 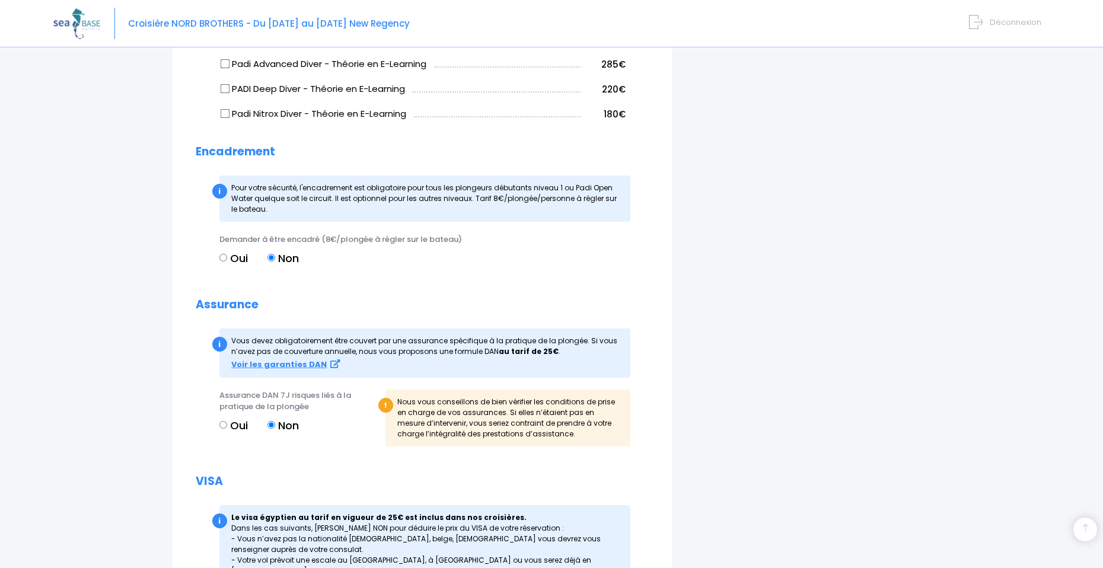 What do you see at coordinates (279, 364) in the screenshot?
I see `strong: Voir les garanties DAN` at bounding box center [279, 364].